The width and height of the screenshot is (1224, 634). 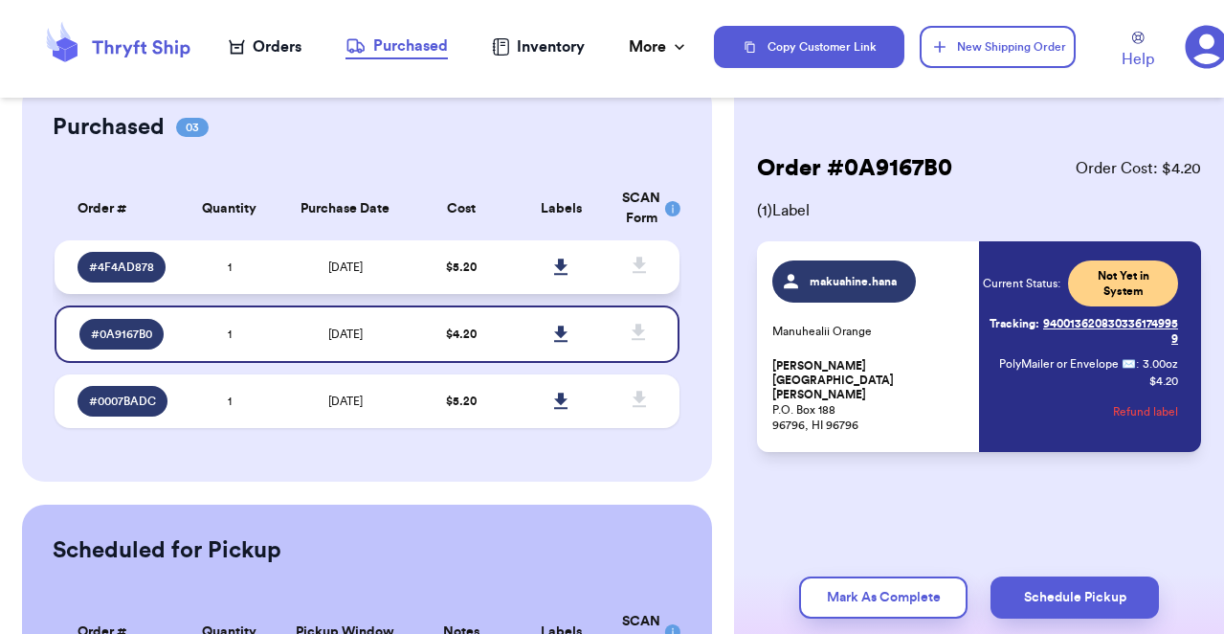 What do you see at coordinates (855, 168) in the screenshot?
I see `h2: Order # 0A9167B0` at bounding box center [855, 168].